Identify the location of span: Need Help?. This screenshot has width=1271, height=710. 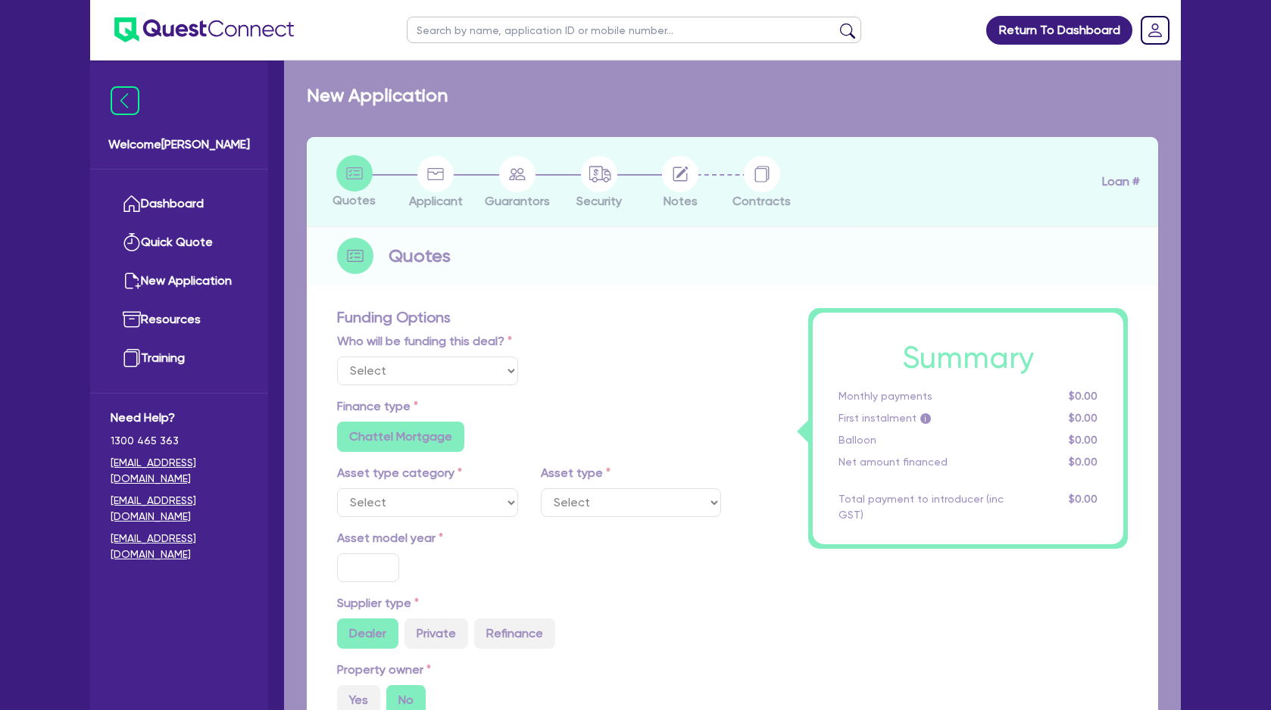
(179, 418).